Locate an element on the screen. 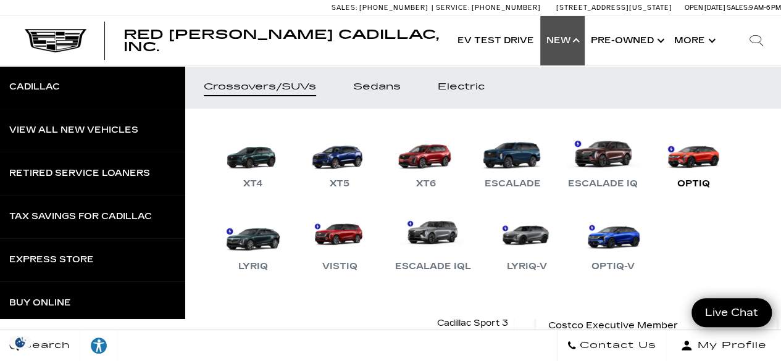 The width and height of the screenshot is (781, 361). a: Escalade IQ is located at coordinates (602, 159).